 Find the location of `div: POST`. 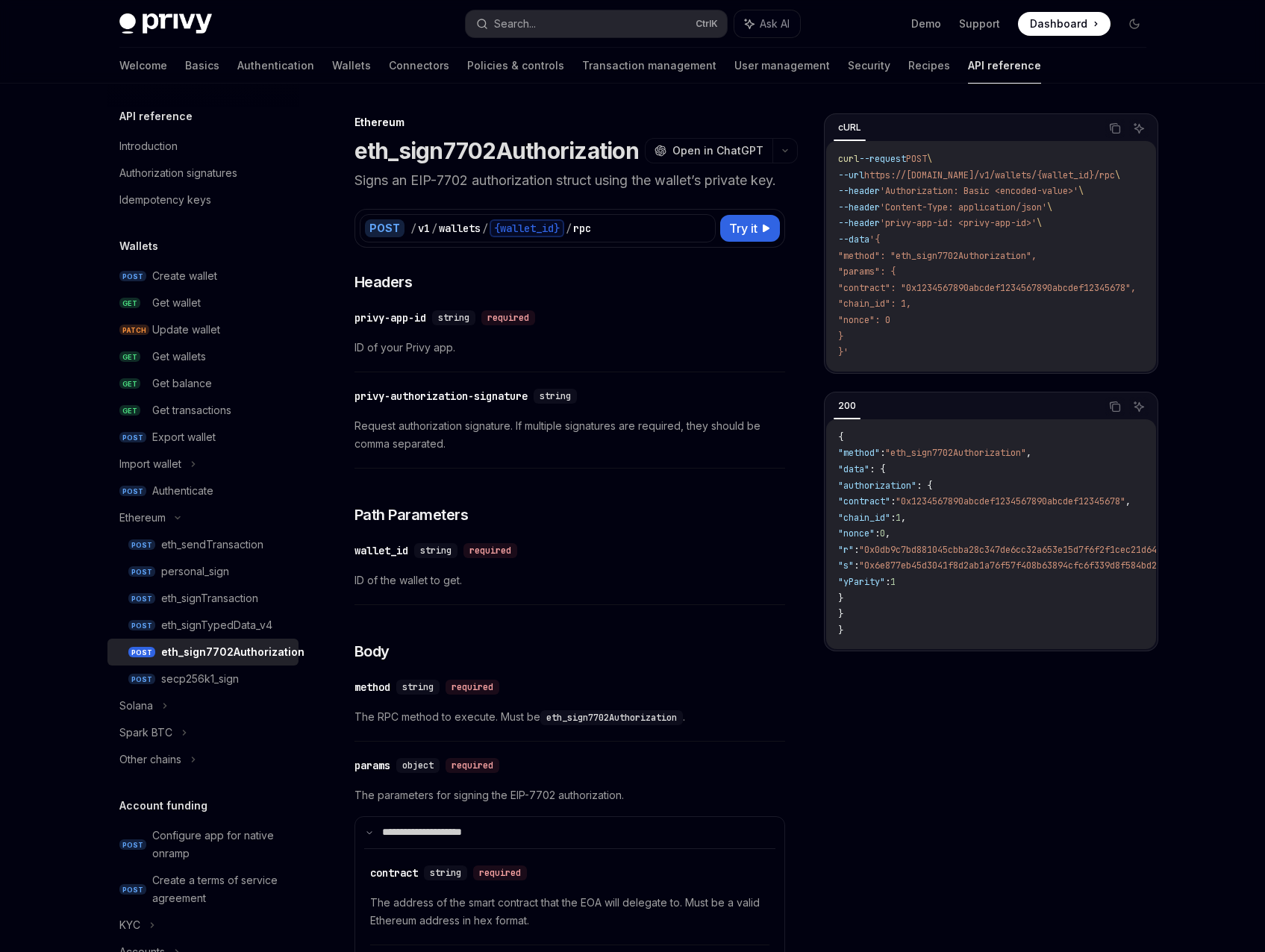

div: POST is located at coordinates (384, 228).